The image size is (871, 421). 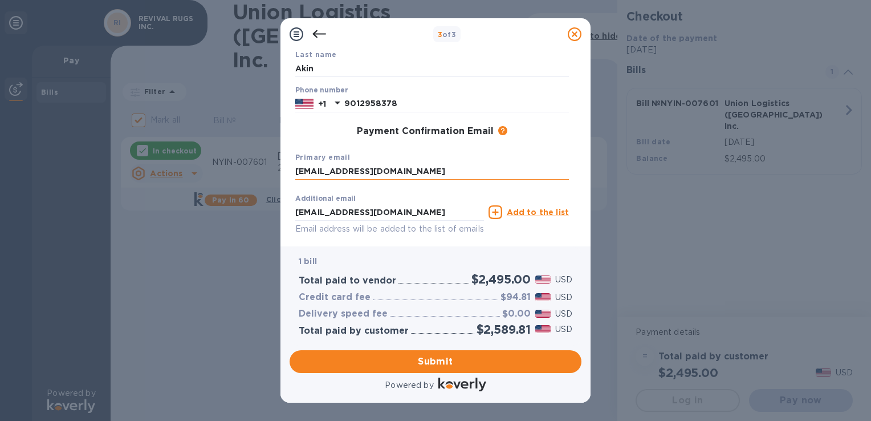 What do you see at coordinates (447, 34) in the screenshot?
I see `b: of 3` at bounding box center [447, 34].